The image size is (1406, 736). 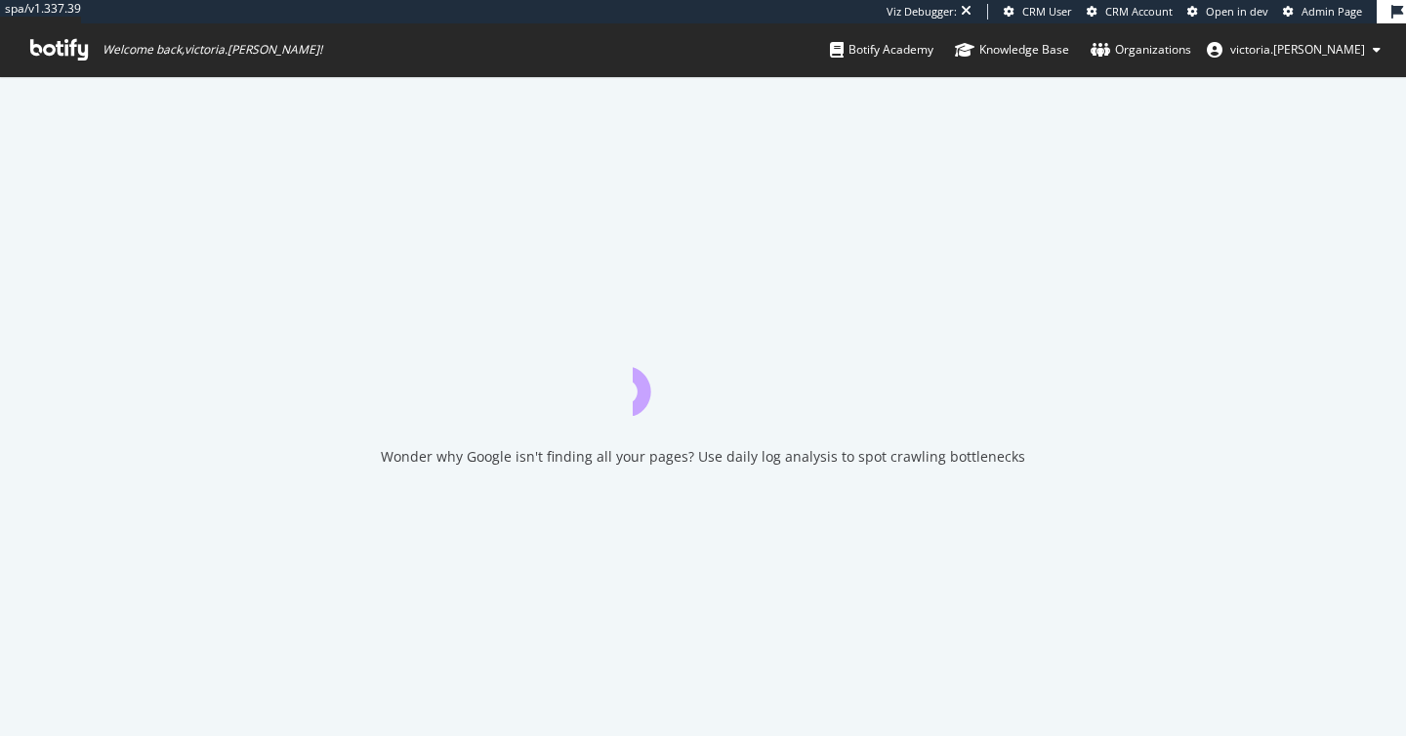 I want to click on div: Viz Debugger:, so click(x=921, y=12).